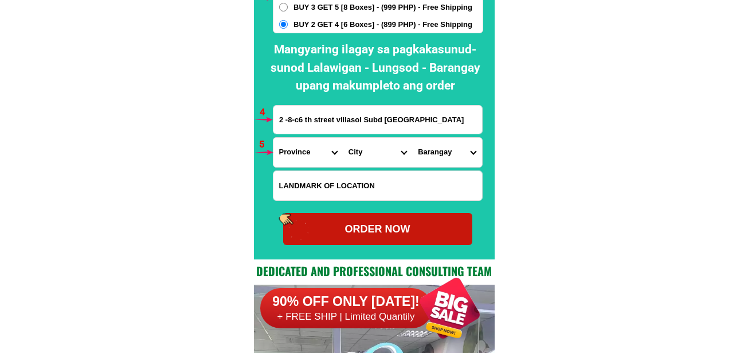 The height and width of the screenshot is (353, 748). What do you see at coordinates (374, 271) in the screenshot?
I see `h2: Dedicated and professional consulting team` at bounding box center [374, 271].